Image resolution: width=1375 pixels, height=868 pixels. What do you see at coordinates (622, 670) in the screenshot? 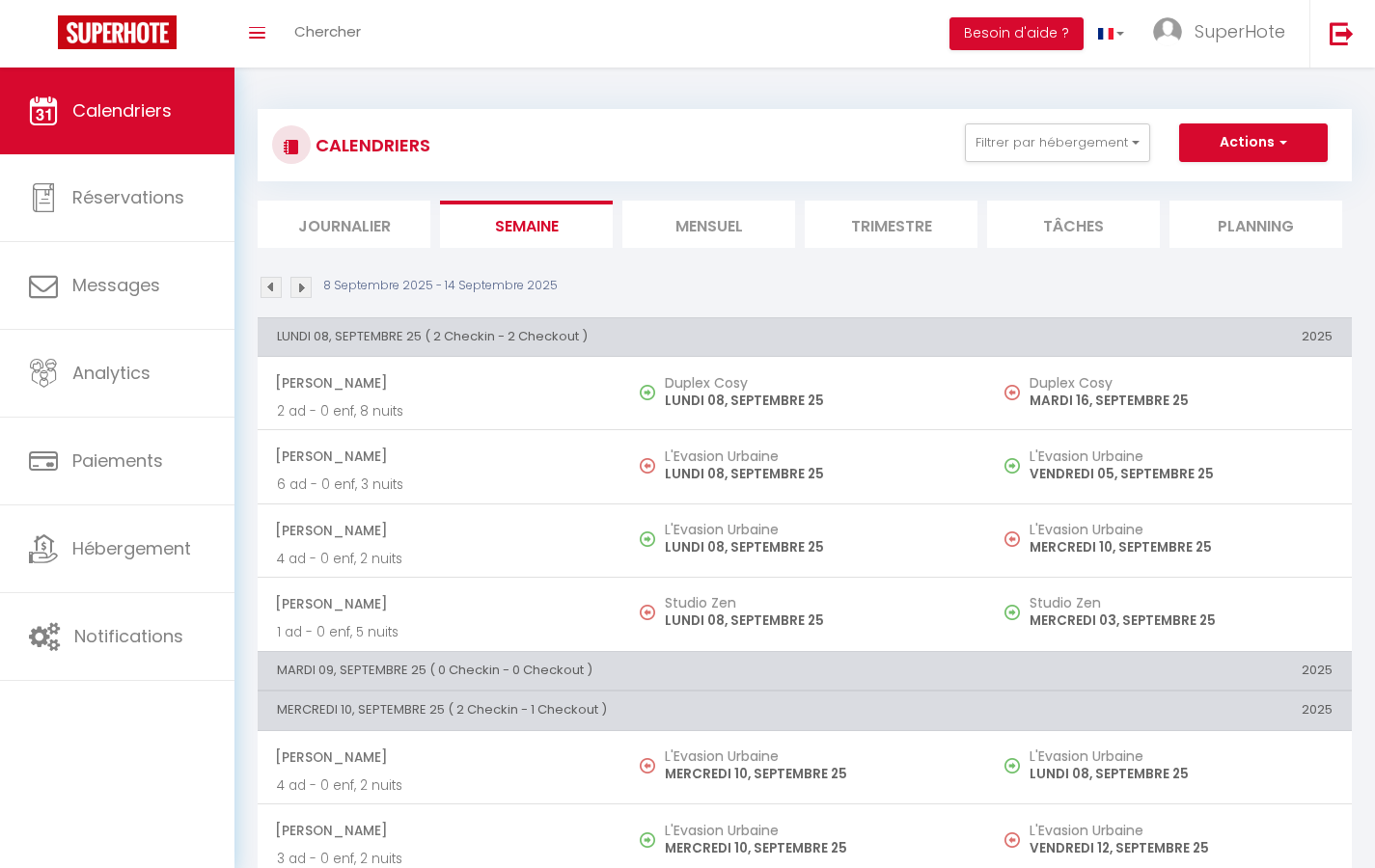
I see `th: MARDI 09, SEPTEMBRE 25 ( 0 Checkin - 0 Checkout )` at bounding box center [622, 670].